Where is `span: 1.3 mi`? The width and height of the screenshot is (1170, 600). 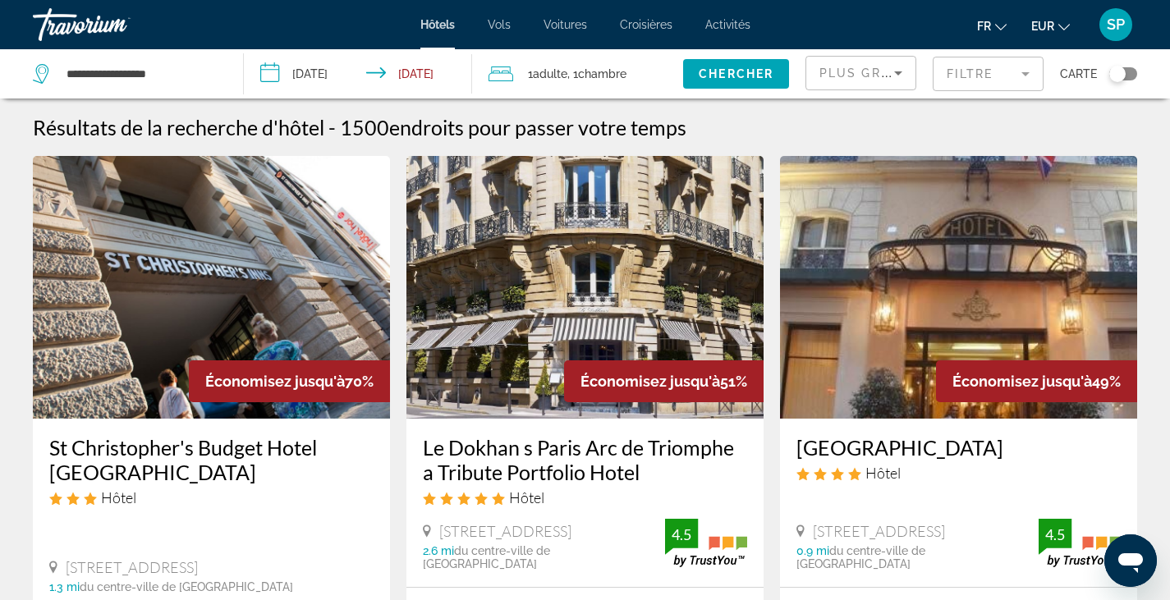 span: 1.3 mi is located at coordinates (64, 587).